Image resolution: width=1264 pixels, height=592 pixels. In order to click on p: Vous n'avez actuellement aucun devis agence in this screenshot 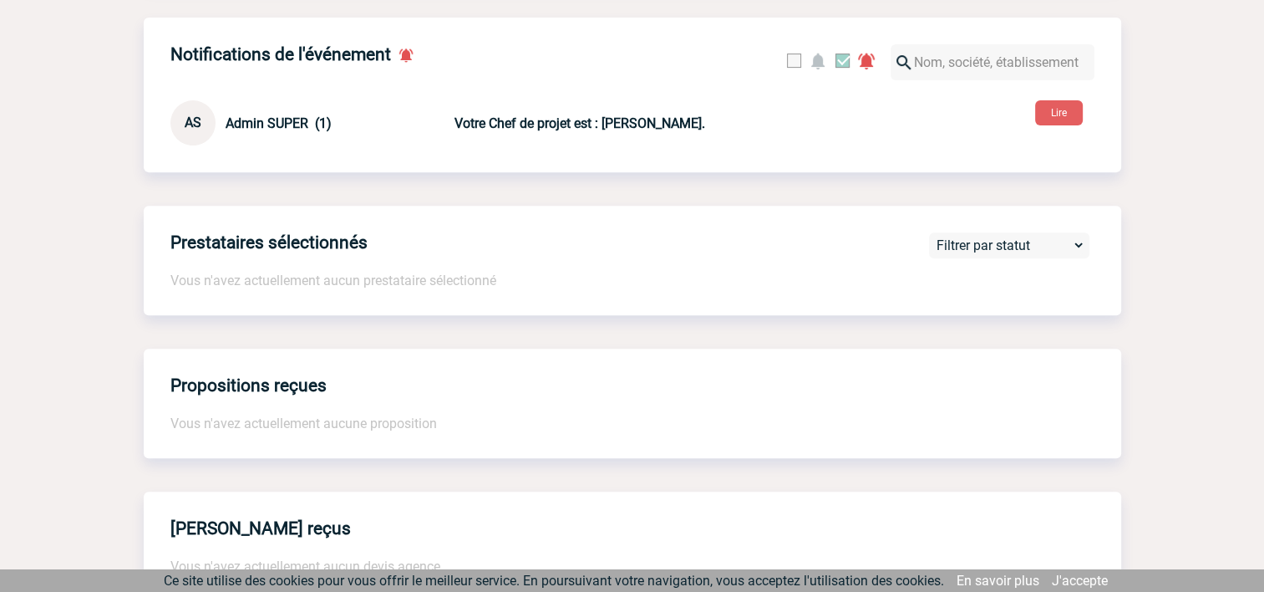, I will do `click(646, 566)`.